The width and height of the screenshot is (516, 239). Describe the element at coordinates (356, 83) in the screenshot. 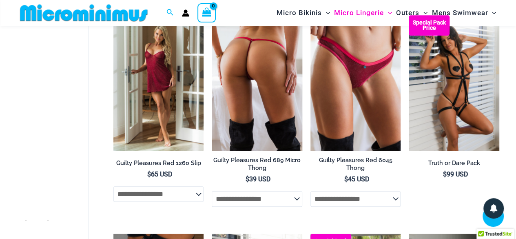

I see `img: Guilty Pleasures Red 6045 Thong 01` at that location.